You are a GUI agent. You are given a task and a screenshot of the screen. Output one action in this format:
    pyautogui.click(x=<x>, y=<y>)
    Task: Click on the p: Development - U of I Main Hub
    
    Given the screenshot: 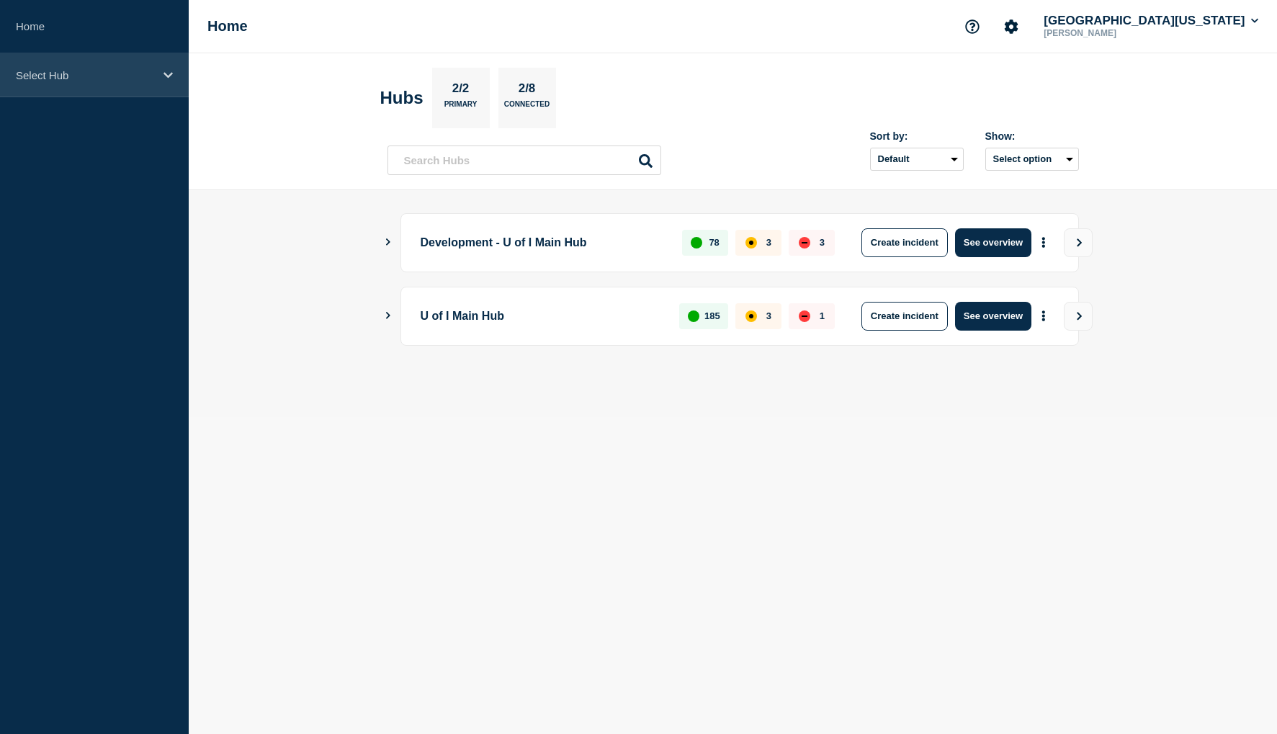 What is the action you would take?
    pyautogui.click(x=543, y=243)
    